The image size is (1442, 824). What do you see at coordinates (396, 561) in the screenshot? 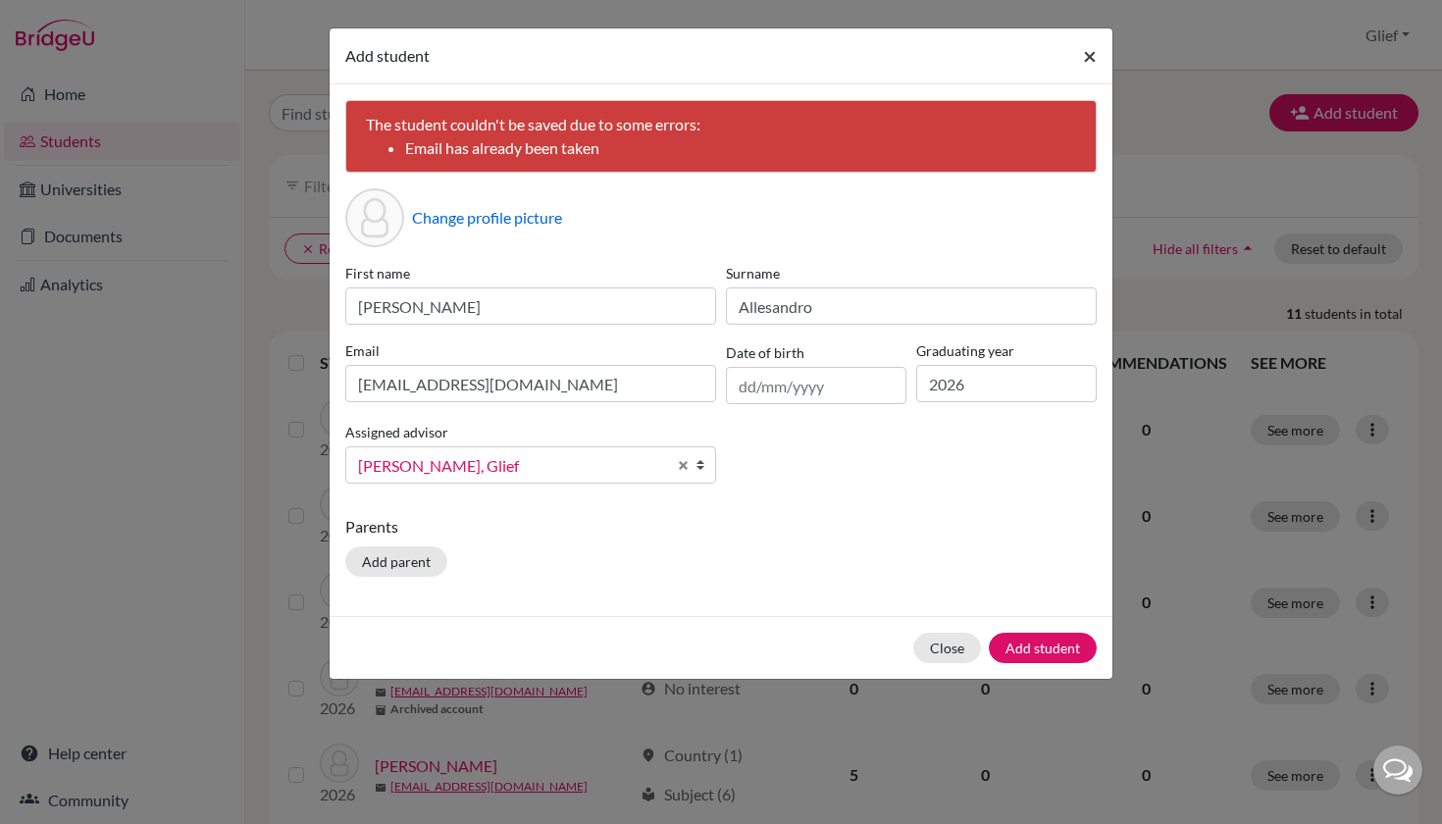
I see `button: Add parent` at bounding box center [396, 561].